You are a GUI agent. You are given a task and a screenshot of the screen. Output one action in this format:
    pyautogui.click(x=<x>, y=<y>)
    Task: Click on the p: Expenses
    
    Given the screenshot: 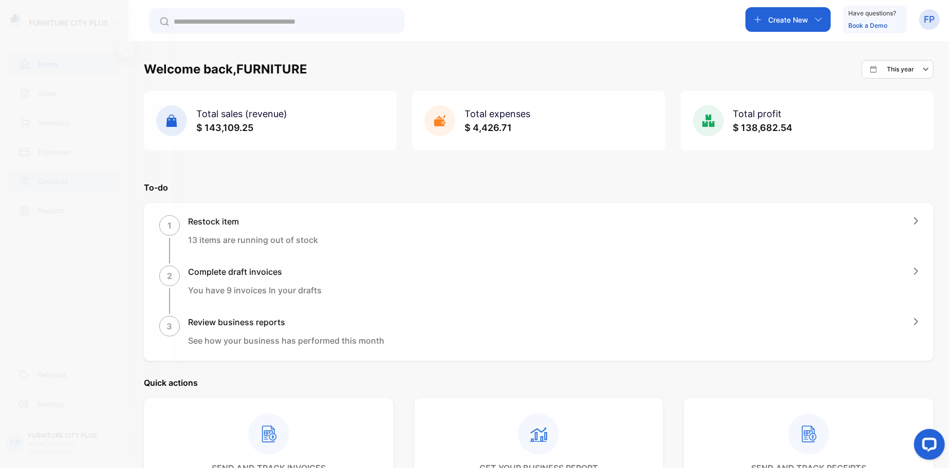 What is the action you would take?
    pyautogui.click(x=54, y=152)
    